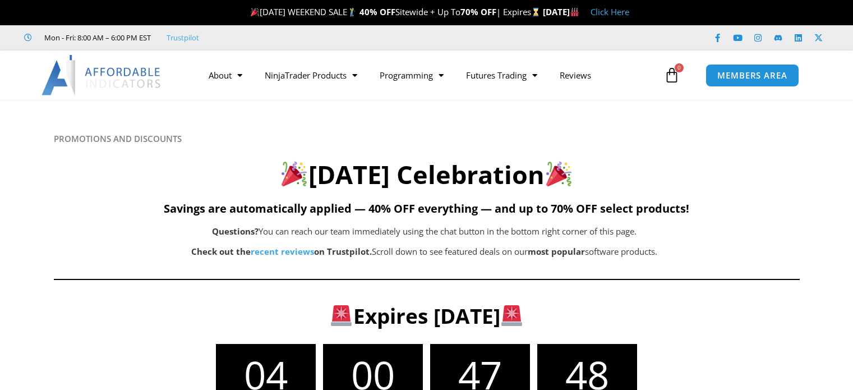 This screenshot has width=853, height=390. What do you see at coordinates (226, 75) in the screenshot?
I see `a: About` at bounding box center [226, 75].